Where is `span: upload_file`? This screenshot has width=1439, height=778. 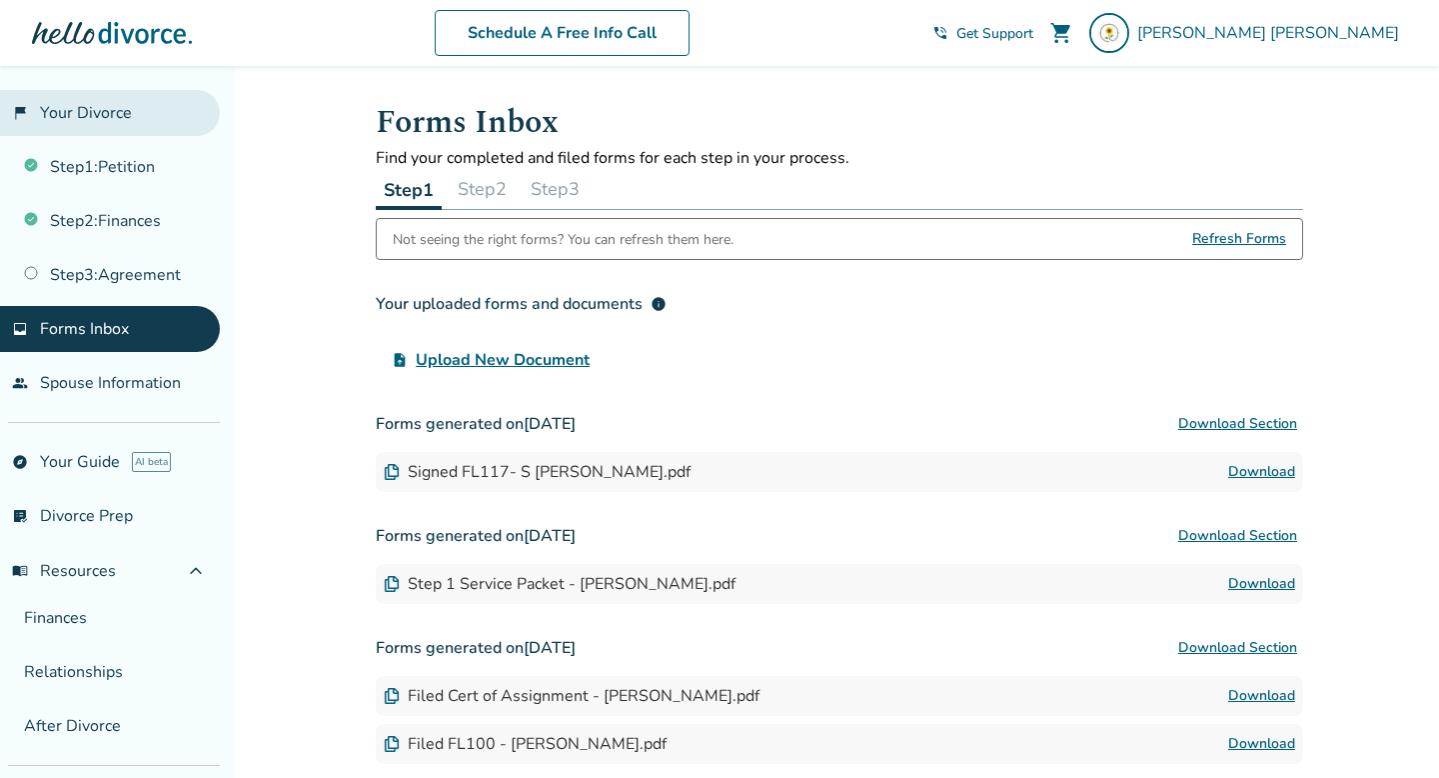
span: upload_file is located at coordinates (400, 360).